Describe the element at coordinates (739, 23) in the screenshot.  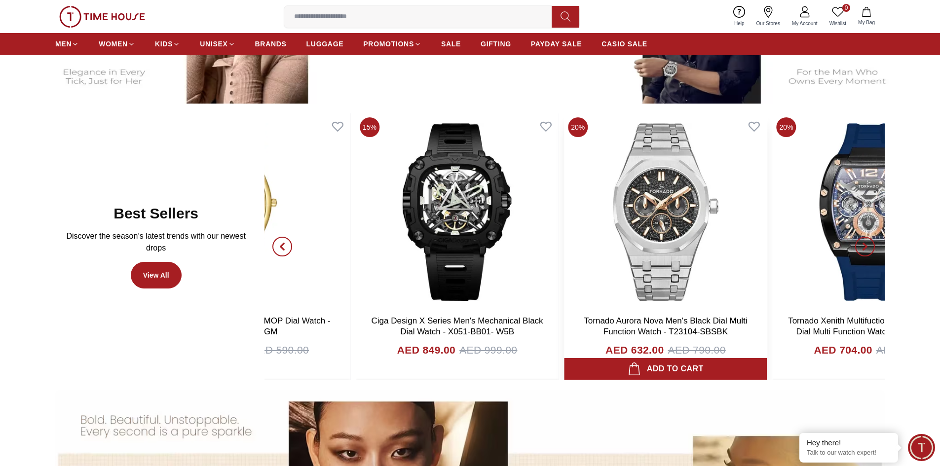
I see `span: Help` at that location.